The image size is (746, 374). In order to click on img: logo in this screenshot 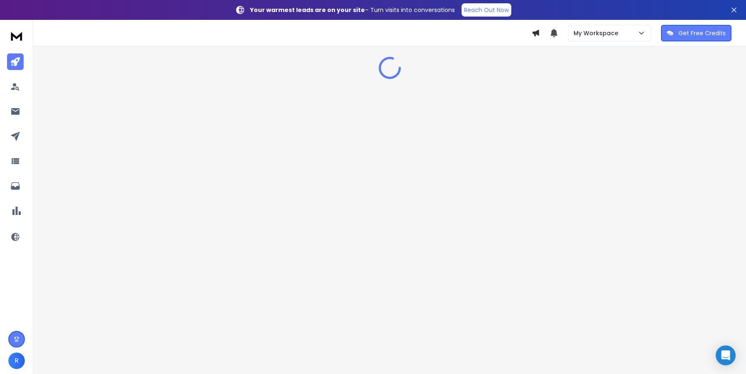, I will do `click(17, 36)`.